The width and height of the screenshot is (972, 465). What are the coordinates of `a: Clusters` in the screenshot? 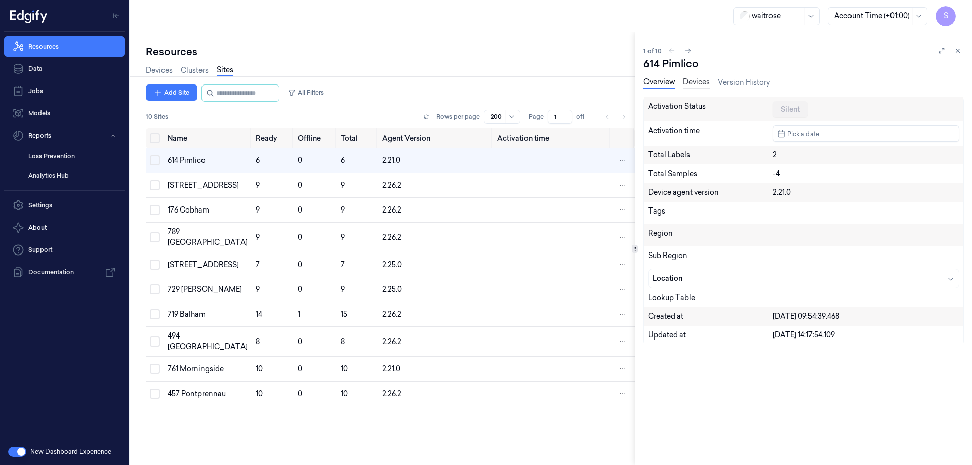 It's located at (194, 70).